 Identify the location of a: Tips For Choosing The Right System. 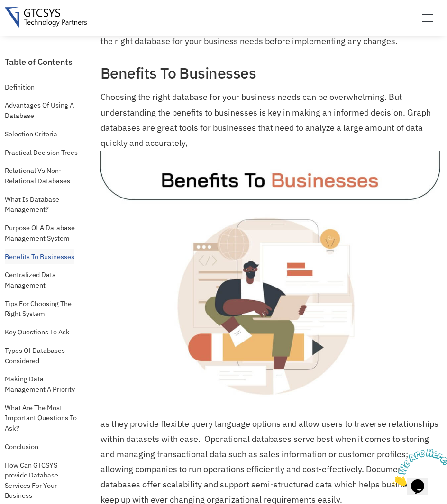
(42, 308).